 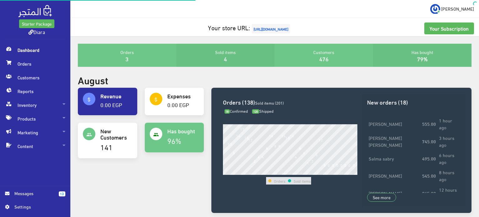 I want to click on span: Orders, so click(x=35, y=64).